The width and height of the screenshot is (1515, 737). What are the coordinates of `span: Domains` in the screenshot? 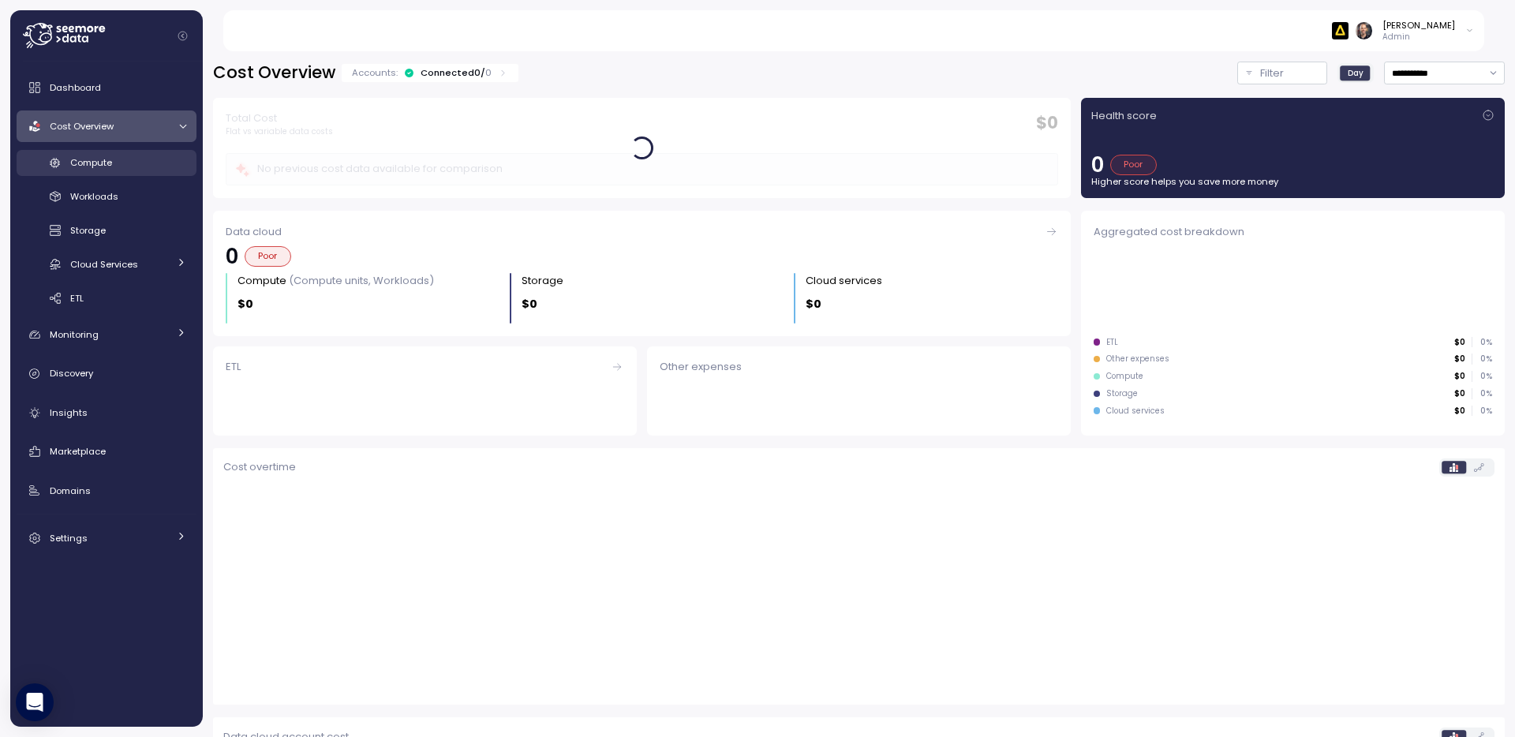 It's located at (70, 491).